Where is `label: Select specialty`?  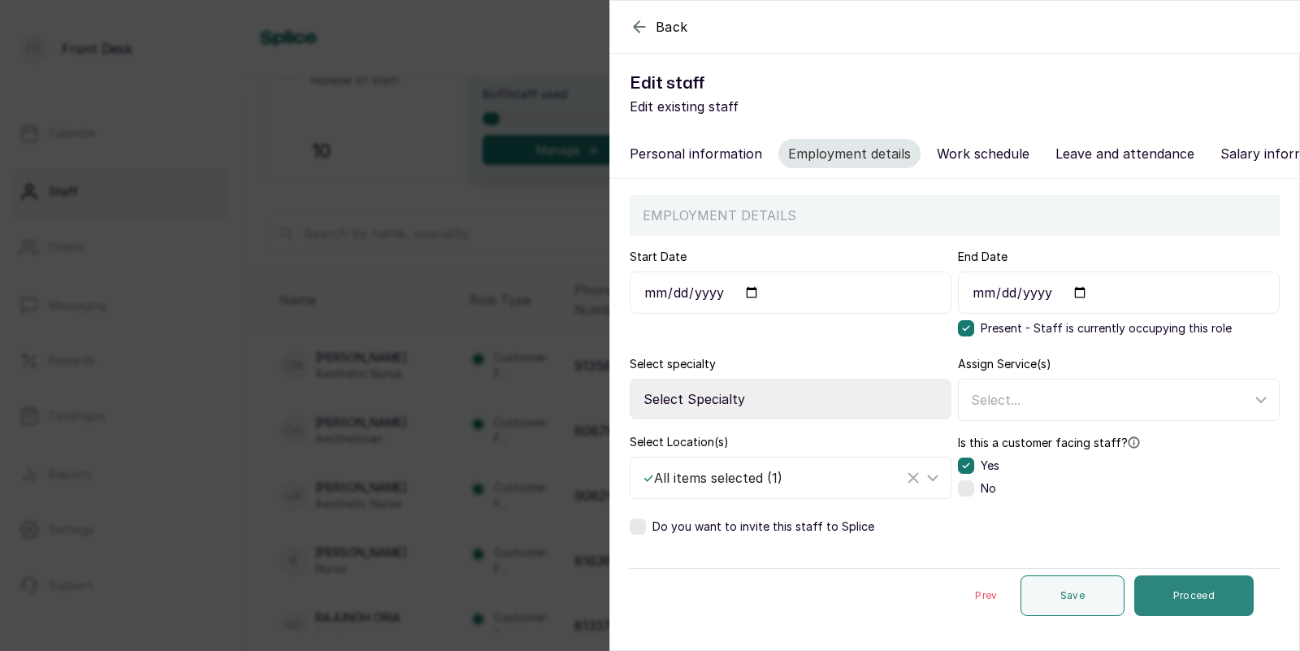 label: Select specialty is located at coordinates (673, 364).